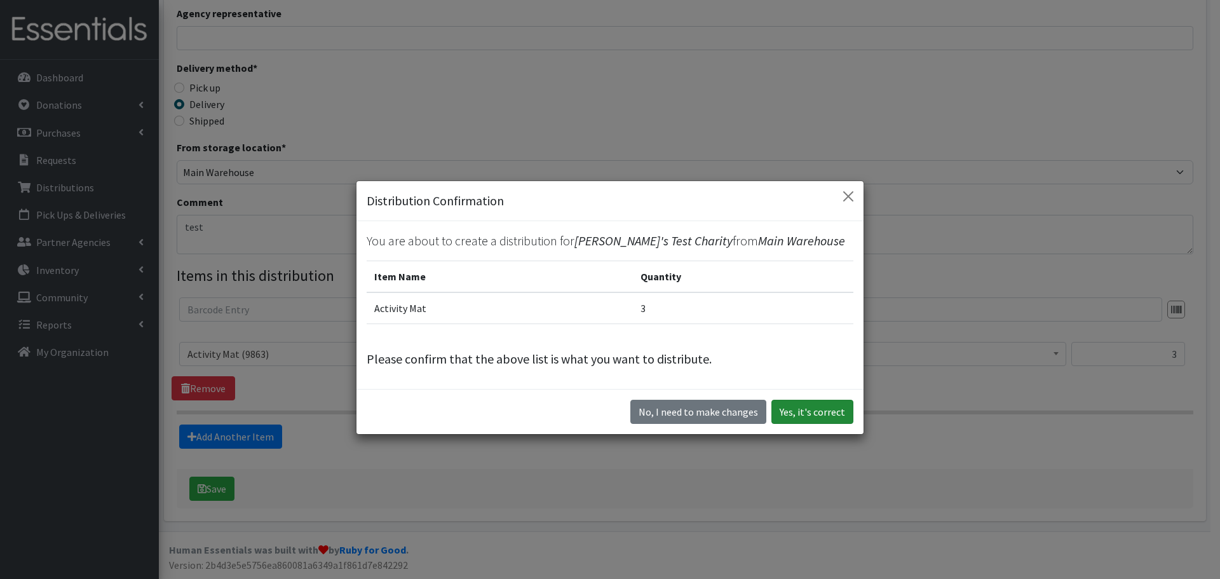  I want to click on th: Item Name, so click(499, 276).